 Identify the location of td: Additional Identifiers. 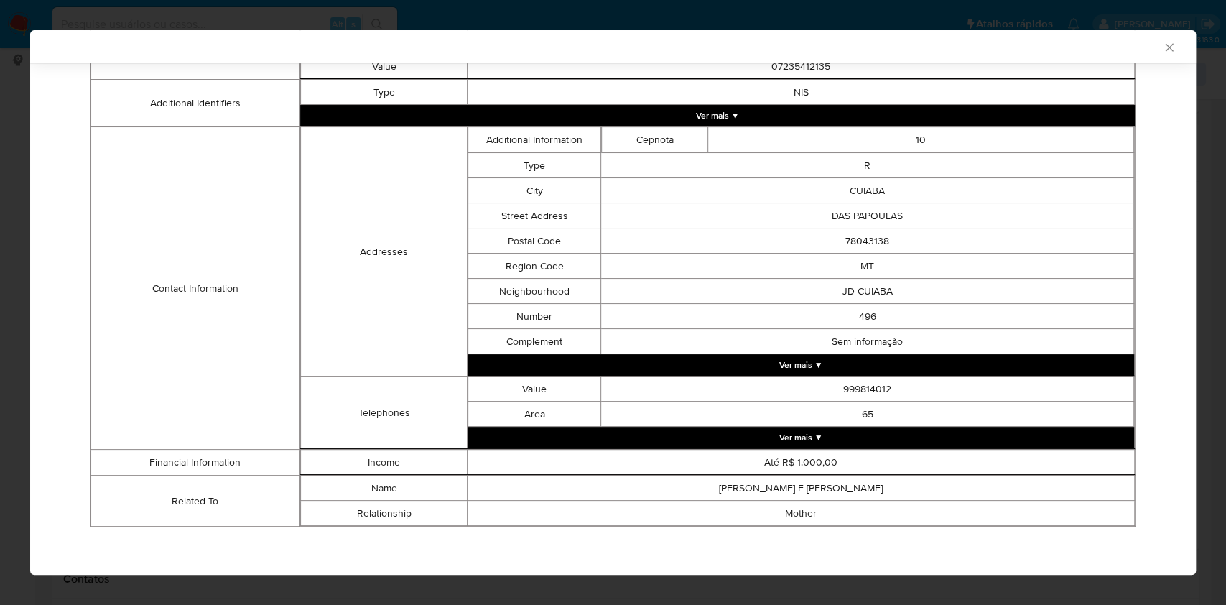
(195, 103).